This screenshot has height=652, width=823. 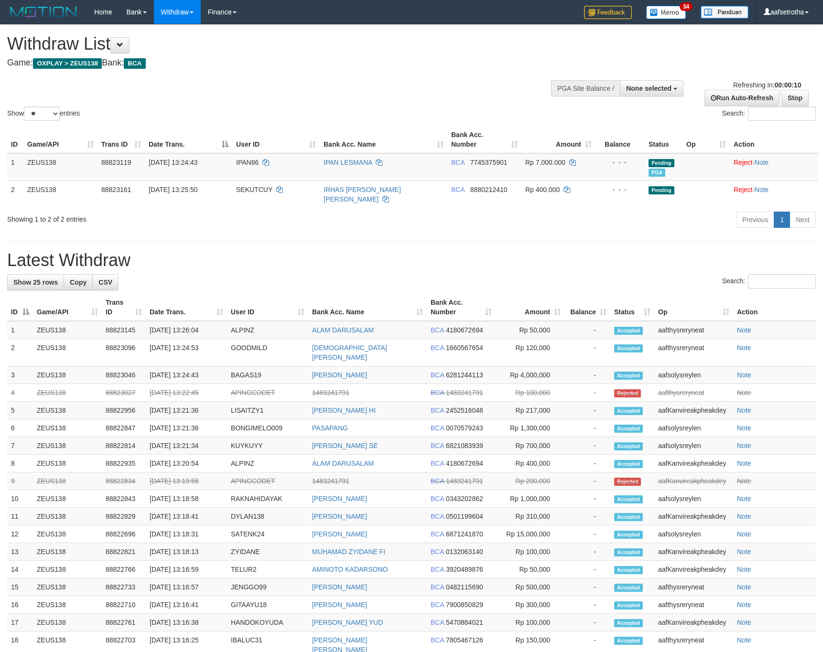 I want to click on select: Showentries, so click(x=42, y=114).